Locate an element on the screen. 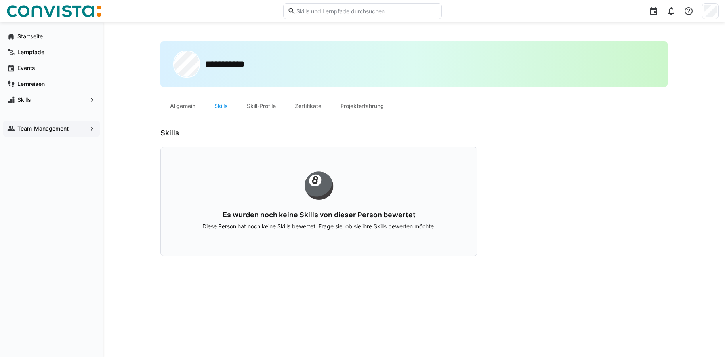 The image size is (725, 357). div: Zertifikate is located at coordinates (308, 106).